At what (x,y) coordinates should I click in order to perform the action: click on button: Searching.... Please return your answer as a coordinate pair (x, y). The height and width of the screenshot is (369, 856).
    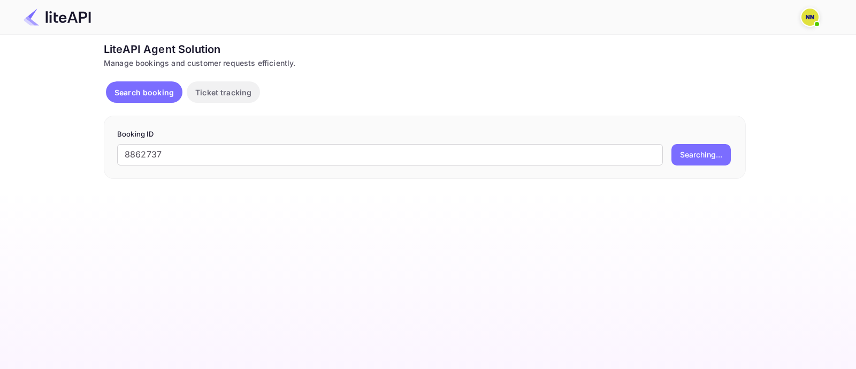
    Looking at the image, I should click on (701, 155).